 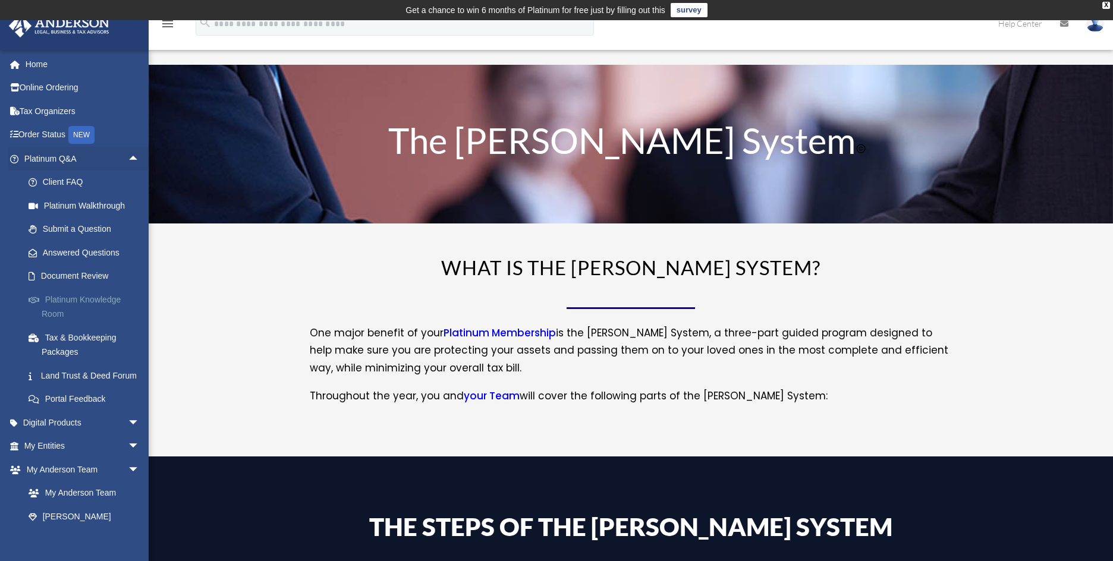 I want to click on a: survey, so click(x=689, y=10).